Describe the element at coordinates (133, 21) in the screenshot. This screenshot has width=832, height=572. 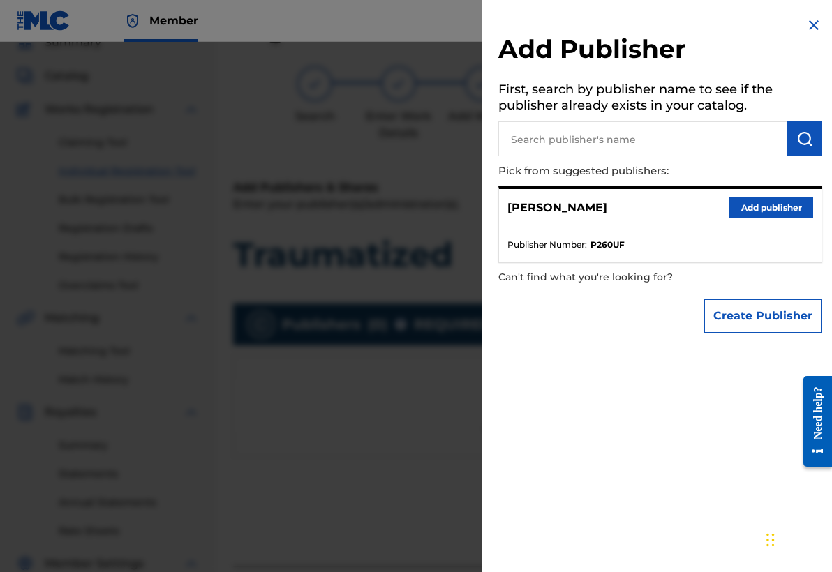
I see `img: Top Rightsholder` at that location.